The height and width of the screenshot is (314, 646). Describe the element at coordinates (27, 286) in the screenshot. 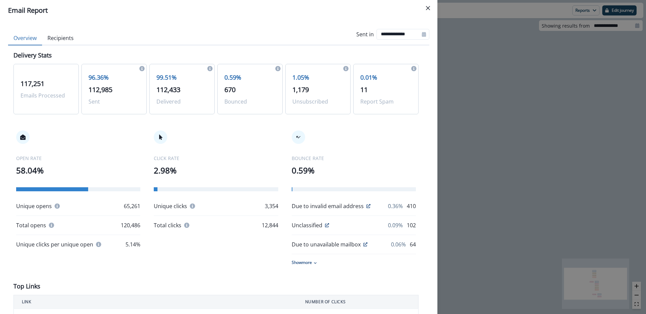

I see `p: Top Links` at that location.